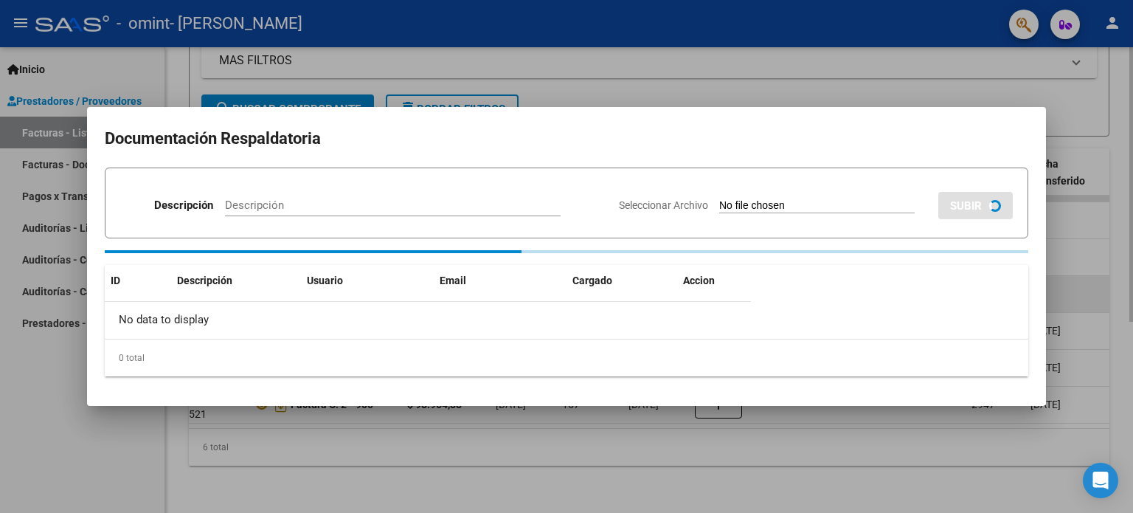 The height and width of the screenshot is (513, 1133). What do you see at coordinates (204, 280) in the screenshot?
I see `span: Descripción` at bounding box center [204, 280].